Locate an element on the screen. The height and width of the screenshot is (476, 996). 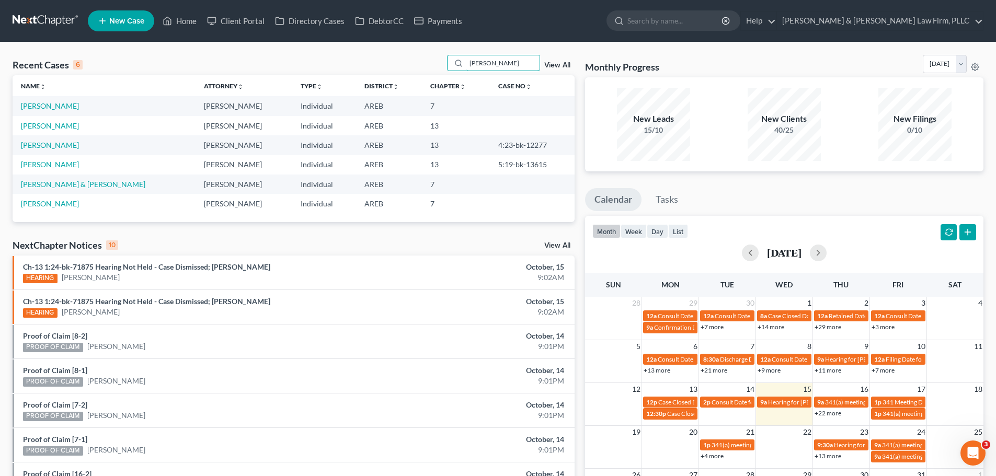
a: Help is located at coordinates (758, 21).